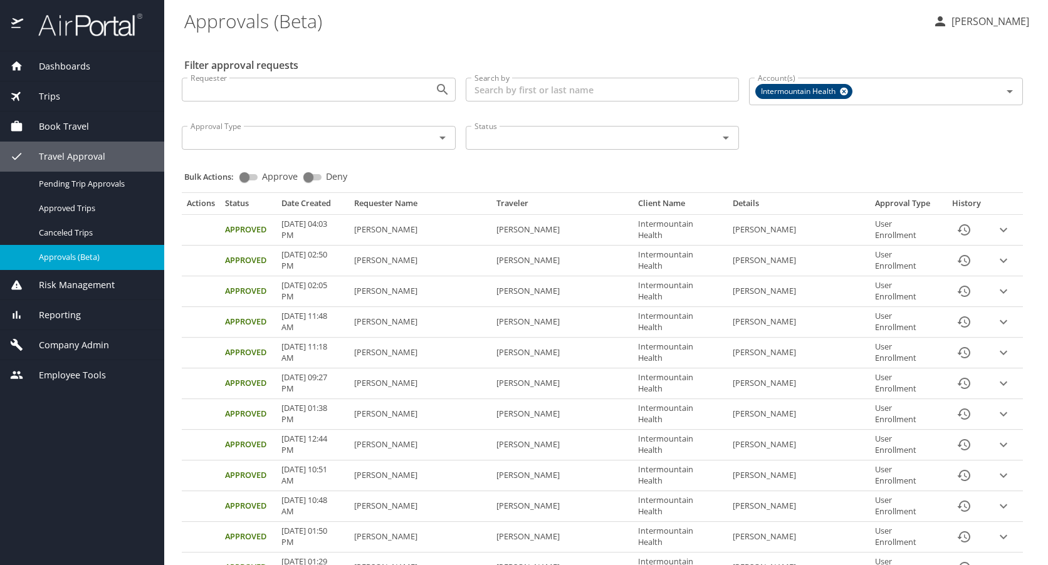  Describe the element at coordinates (69, 285) in the screenshot. I see `span: Risk Management` at that location.